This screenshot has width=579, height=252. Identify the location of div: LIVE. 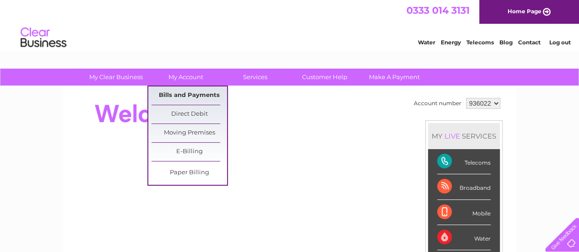
(452, 136).